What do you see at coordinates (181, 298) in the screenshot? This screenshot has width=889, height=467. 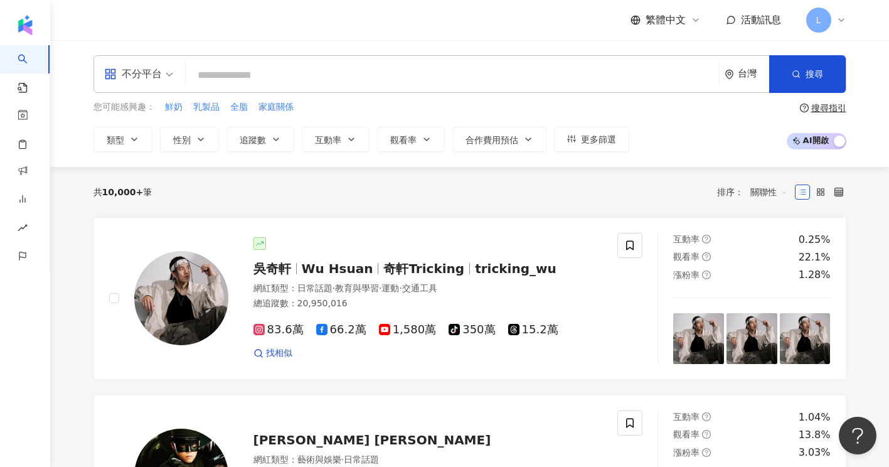 I see `img: KOL Avatar` at bounding box center [181, 298].